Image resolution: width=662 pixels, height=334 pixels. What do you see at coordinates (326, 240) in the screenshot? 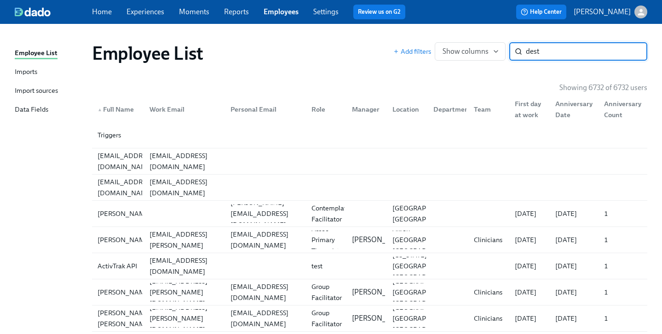
I see `div: Assoc Primary Therapist` at bounding box center [326, 240].